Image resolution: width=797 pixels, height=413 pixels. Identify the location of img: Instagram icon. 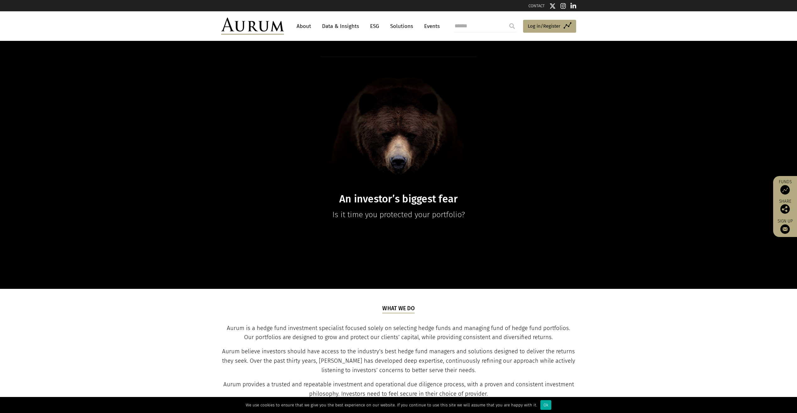
(563, 6).